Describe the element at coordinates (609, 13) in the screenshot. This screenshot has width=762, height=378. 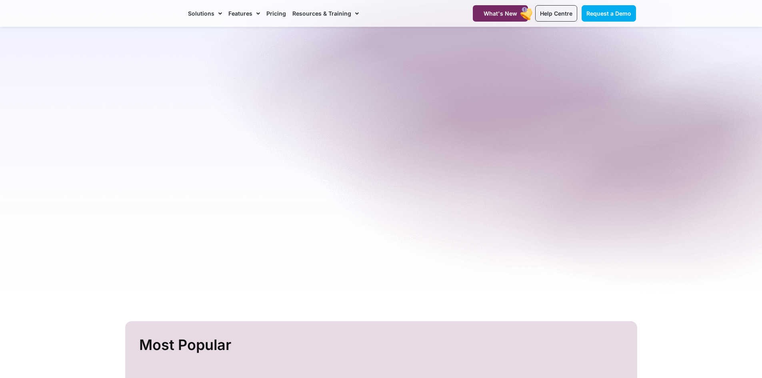
I see `span: Request a Demo` at that location.